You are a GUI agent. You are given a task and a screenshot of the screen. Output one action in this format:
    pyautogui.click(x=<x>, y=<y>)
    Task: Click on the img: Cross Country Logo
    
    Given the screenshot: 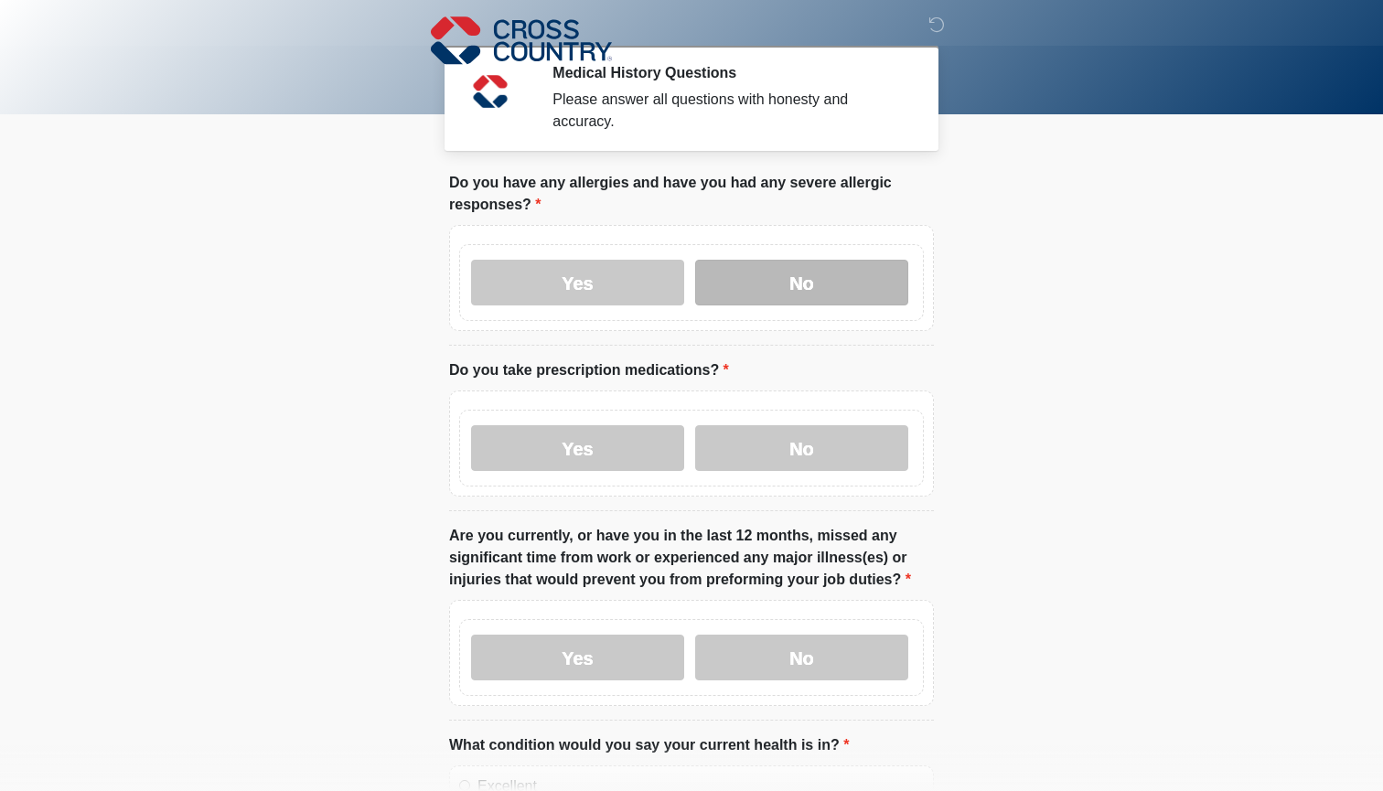 What is the action you would take?
    pyautogui.click(x=522, y=40)
    